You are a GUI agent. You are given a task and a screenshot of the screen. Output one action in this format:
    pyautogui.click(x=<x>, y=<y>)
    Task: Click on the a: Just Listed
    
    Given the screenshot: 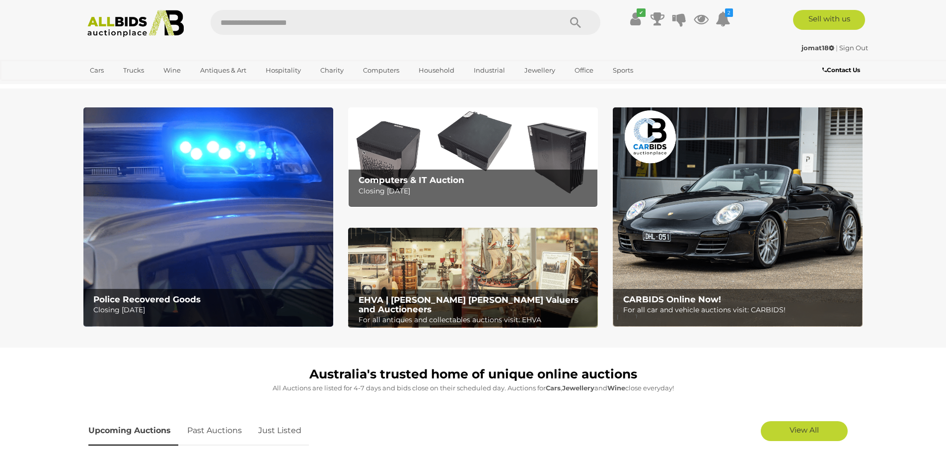 What is the action you would take?
    pyautogui.click(x=280, y=430)
    